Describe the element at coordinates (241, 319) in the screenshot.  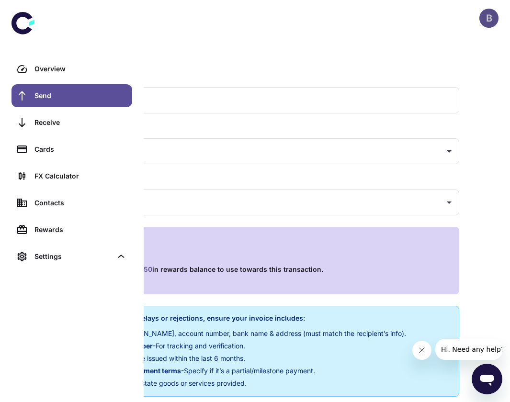
I see `h6: To avoid payment delays or rejections, ensure your invoice includes:` at that location.